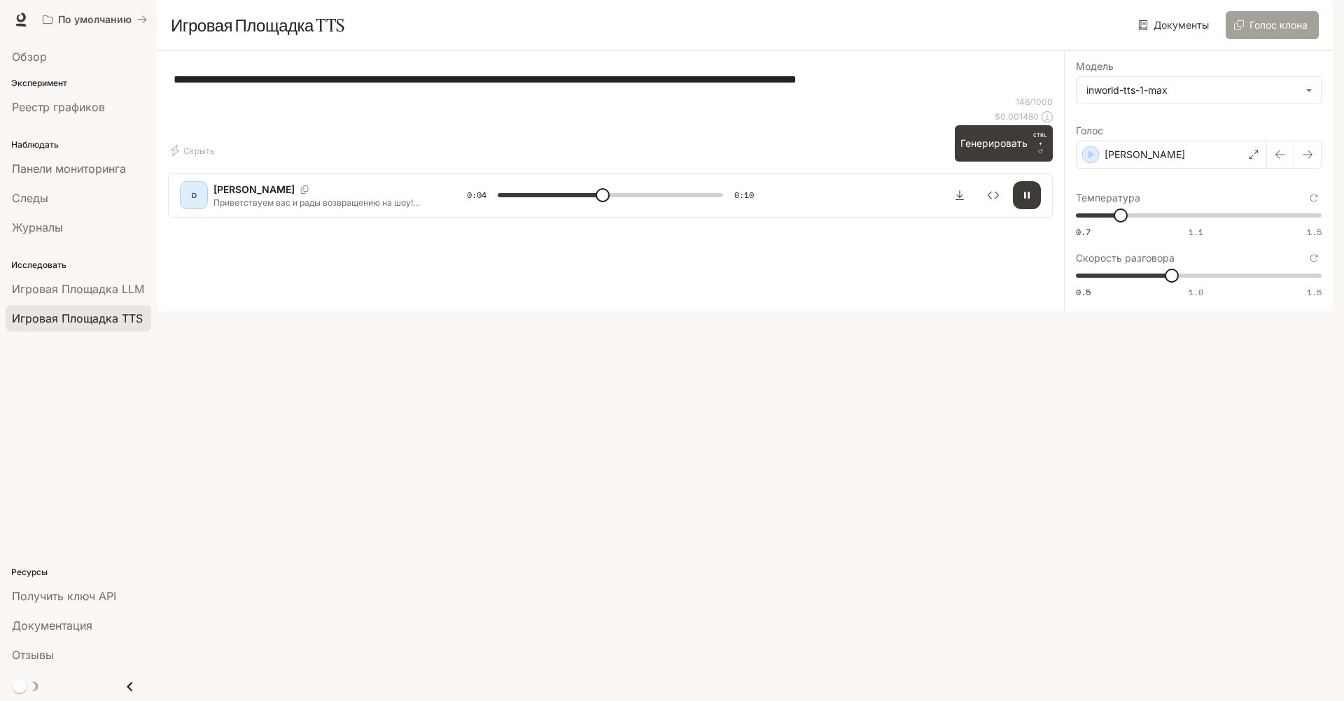 Image resolution: width=1344 pixels, height=701 pixels. What do you see at coordinates (1089, 131) in the screenshot?
I see `ya-tr-span: Голос` at bounding box center [1089, 131].